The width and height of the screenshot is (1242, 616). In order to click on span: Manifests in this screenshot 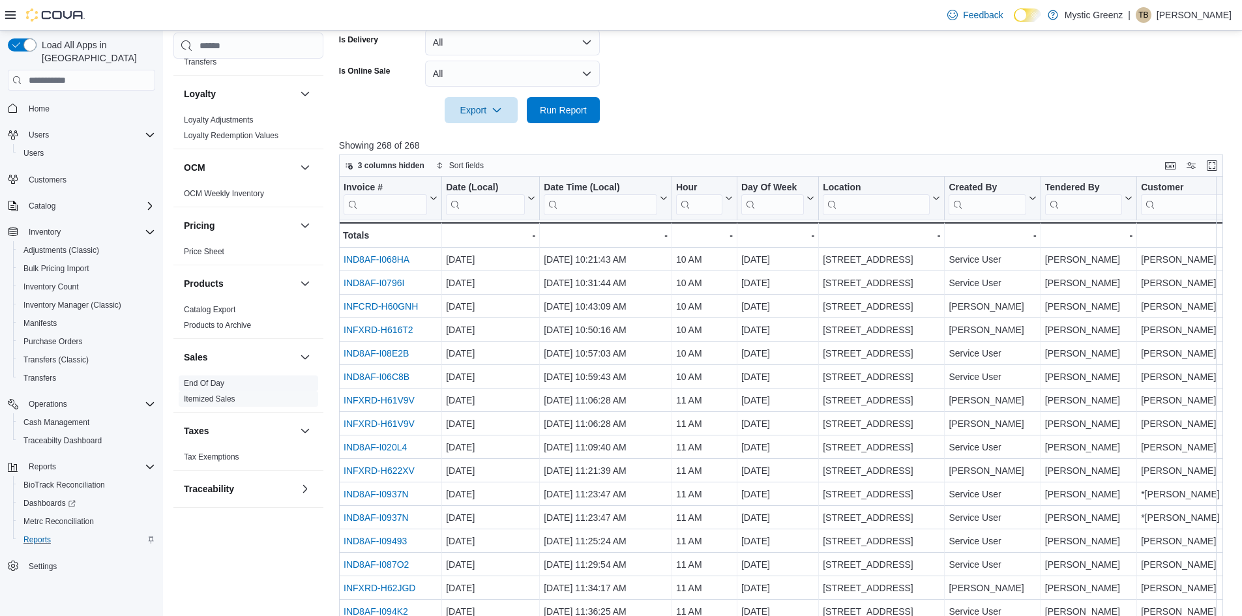, I will do `click(87, 323)`.